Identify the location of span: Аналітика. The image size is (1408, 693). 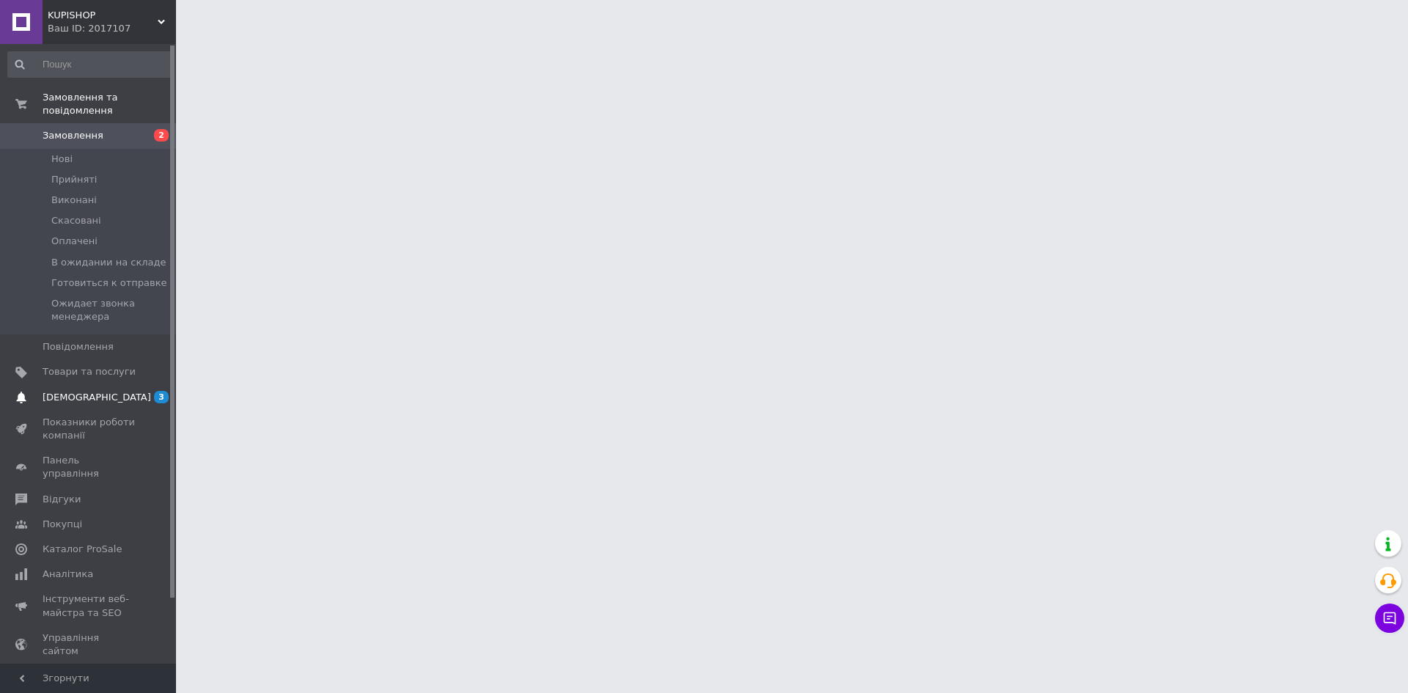
(67, 574).